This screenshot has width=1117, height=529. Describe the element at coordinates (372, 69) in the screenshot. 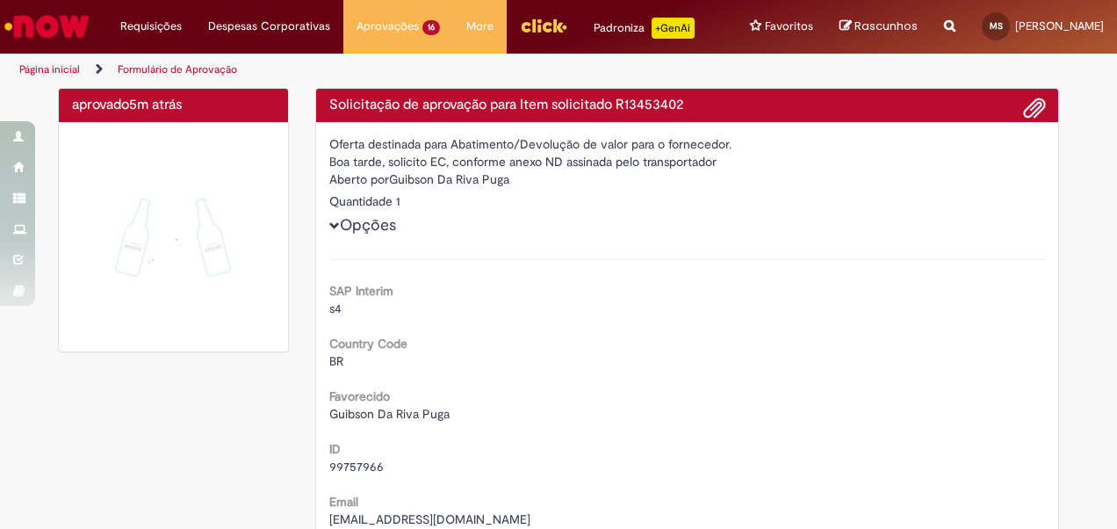

I see `ul: Trilhas de página` at that location.